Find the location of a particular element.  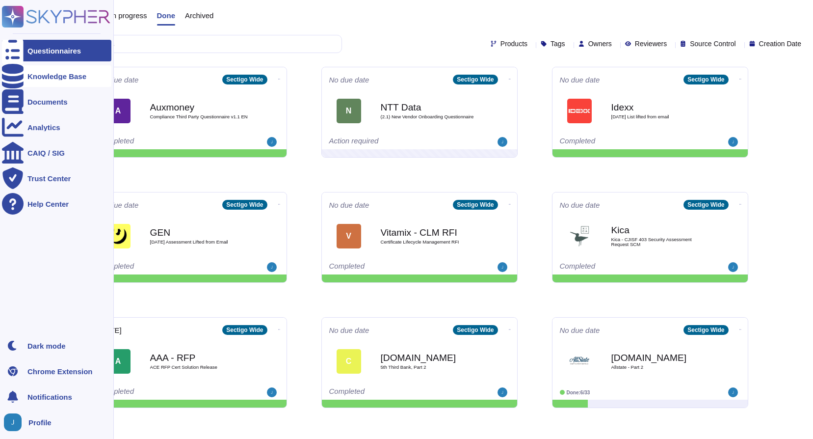

div: CAIQ / SIG is located at coordinates (46, 153).